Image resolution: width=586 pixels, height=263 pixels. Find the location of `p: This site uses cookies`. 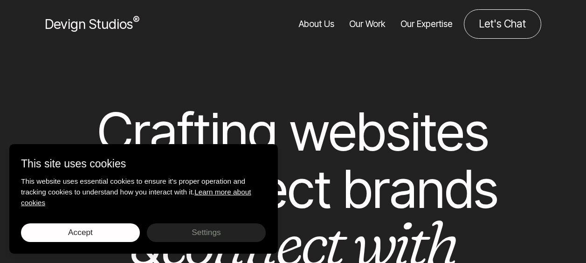

p: This site uses cookies is located at coordinates (144, 164).